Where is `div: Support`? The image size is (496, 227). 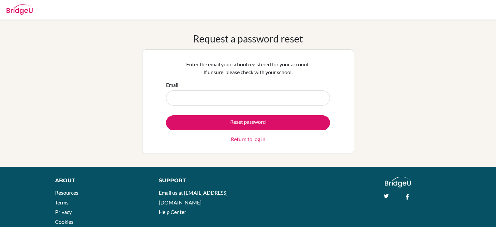 div: Support is located at coordinates (200, 180).